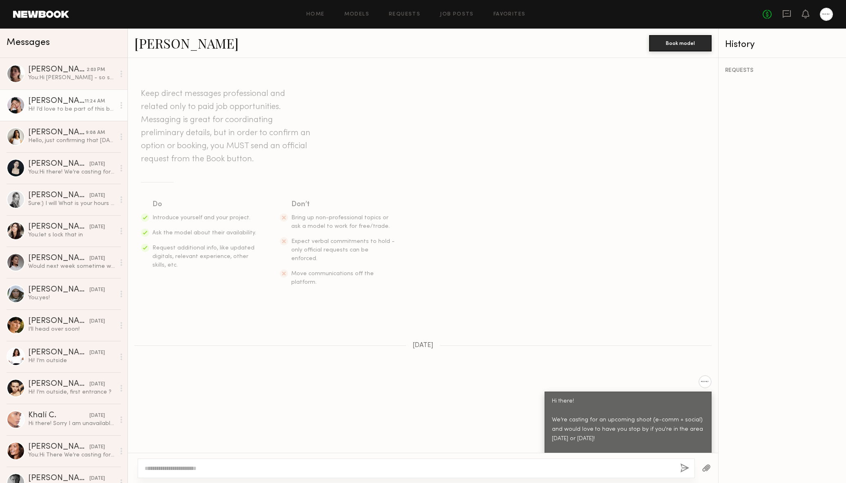  Describe the element at coordinates (59, 416) in the screenshot. I see `div: Khalí C.` at that location.